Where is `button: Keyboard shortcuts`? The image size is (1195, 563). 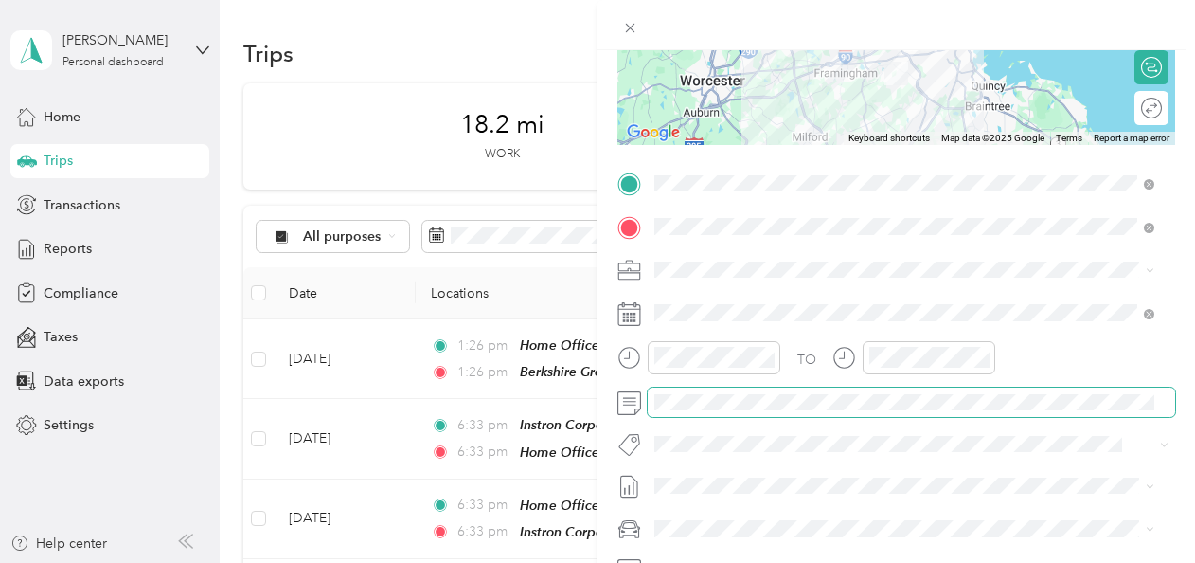 button: Keyboard shortcuts is located at coordinates (890, 138).